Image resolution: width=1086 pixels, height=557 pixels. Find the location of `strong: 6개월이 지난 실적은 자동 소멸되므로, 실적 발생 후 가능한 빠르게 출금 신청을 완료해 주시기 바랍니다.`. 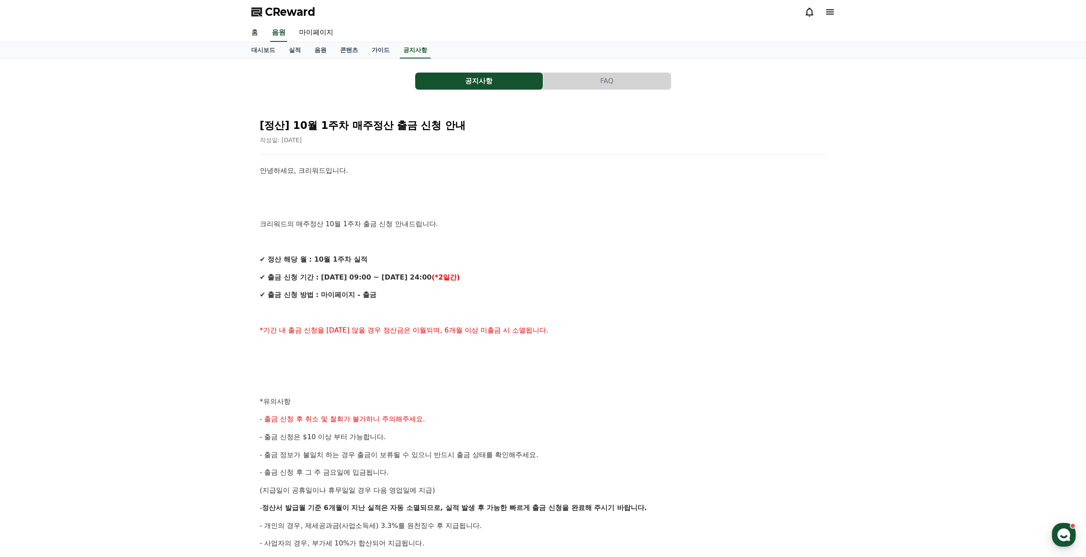

strong: 6개월이 지난 실적은 자동 소멸되므로, 실적 발생 후 가능한 빠르게 출금 신청을 완료해 주시기 바랍니다. is located at coordinates (485, 507).